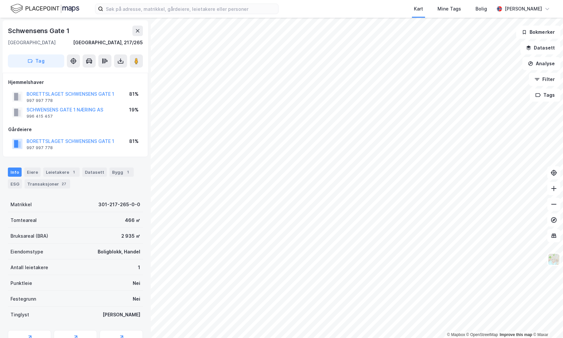  What do you see at coordinates (540, 48) in the screenshot?
I see `button: Datasett` at bounding box center [540, 48].